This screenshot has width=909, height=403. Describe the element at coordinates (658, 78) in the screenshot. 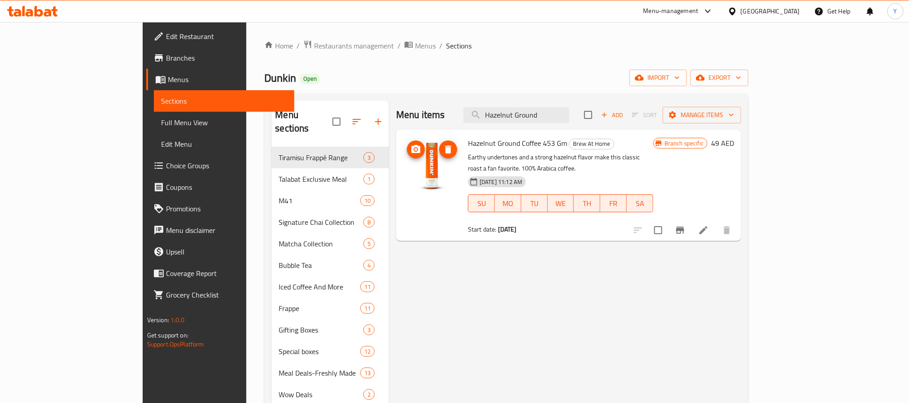

I see `span: import` at that location.